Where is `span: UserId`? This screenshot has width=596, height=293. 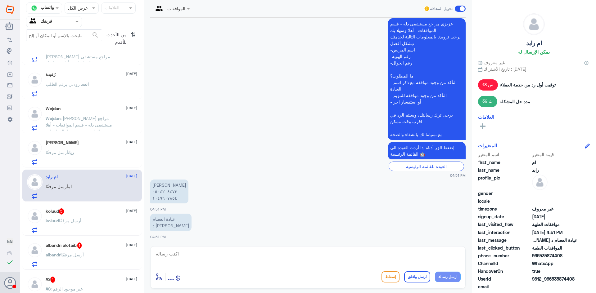
span: UserId is located at coordinates (504, 279).